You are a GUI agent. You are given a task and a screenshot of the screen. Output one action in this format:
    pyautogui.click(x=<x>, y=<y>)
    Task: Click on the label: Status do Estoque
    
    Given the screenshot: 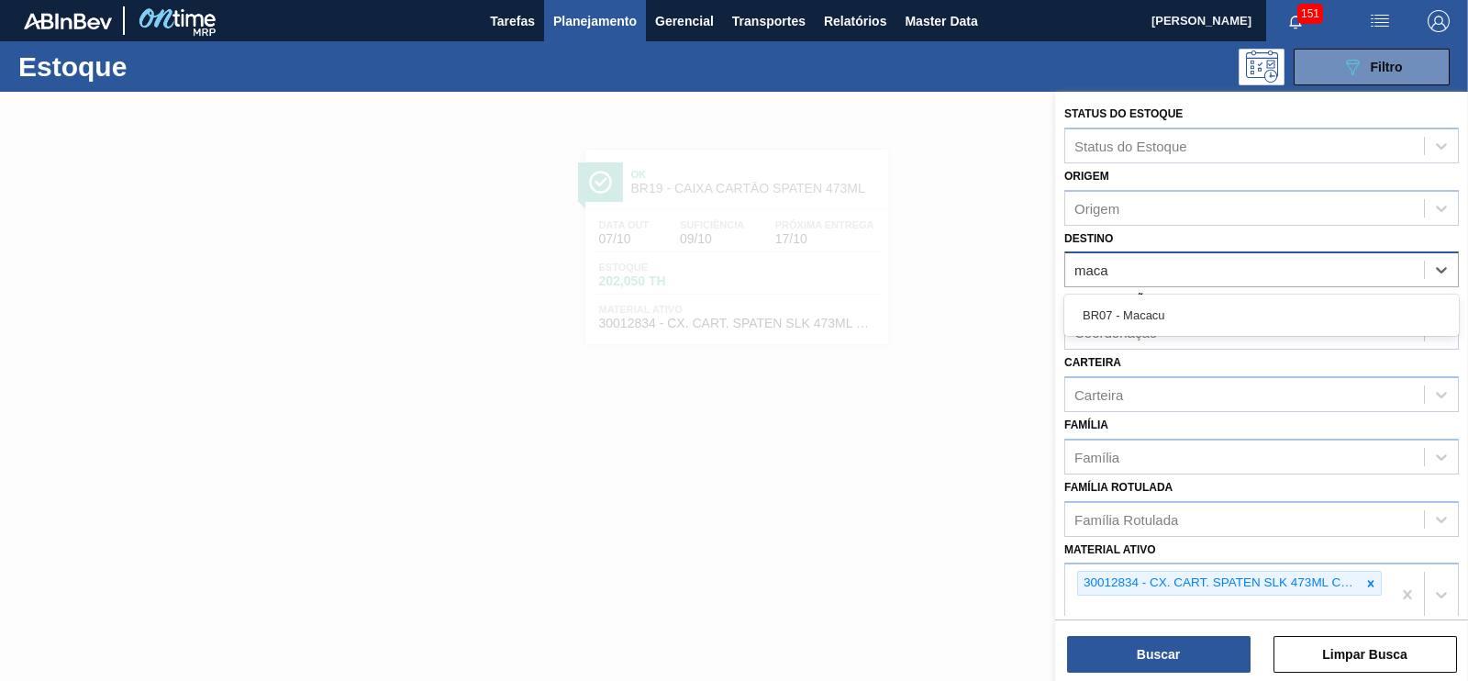 What is the action you would take?
    pyautogui.click(x=1123, y=114)
    